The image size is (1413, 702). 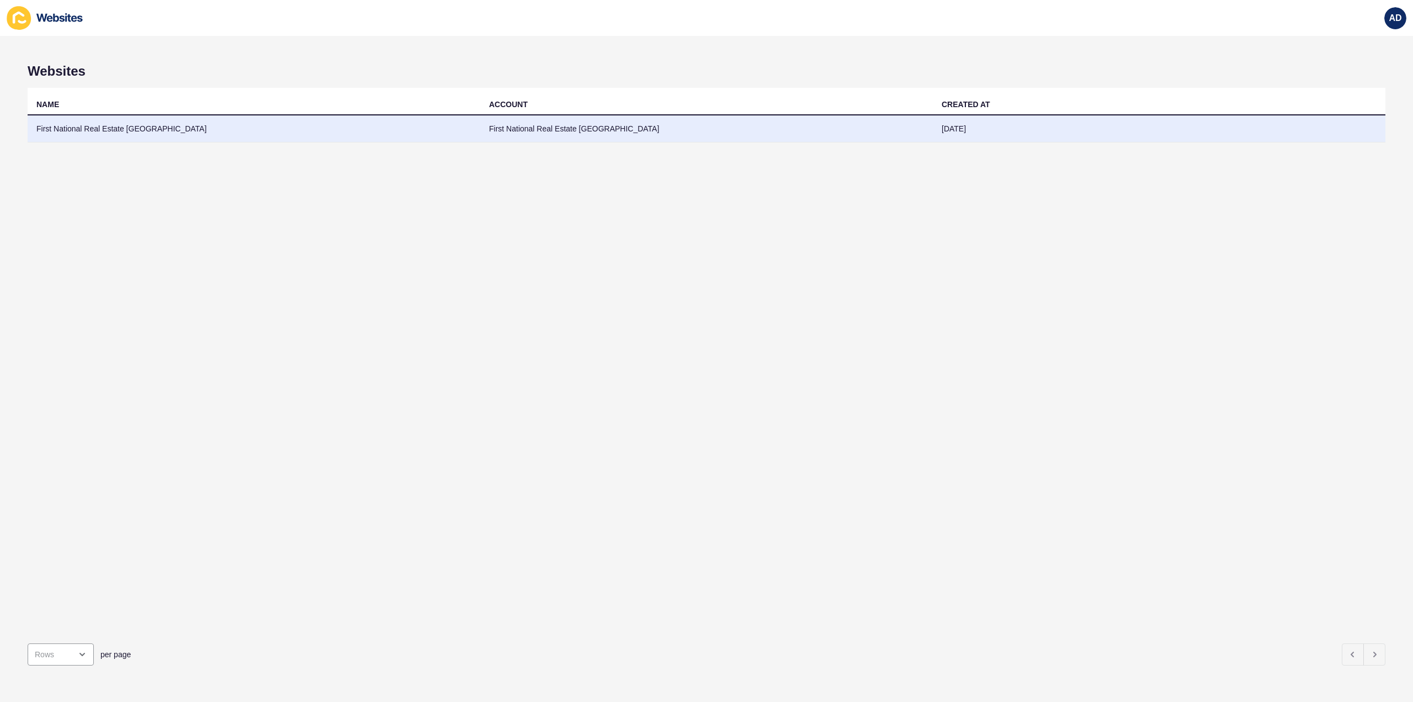 What do you see at coordinates (61, 654) in the screenshot?
I see `div: open menu` at bounding box center [61, 654].